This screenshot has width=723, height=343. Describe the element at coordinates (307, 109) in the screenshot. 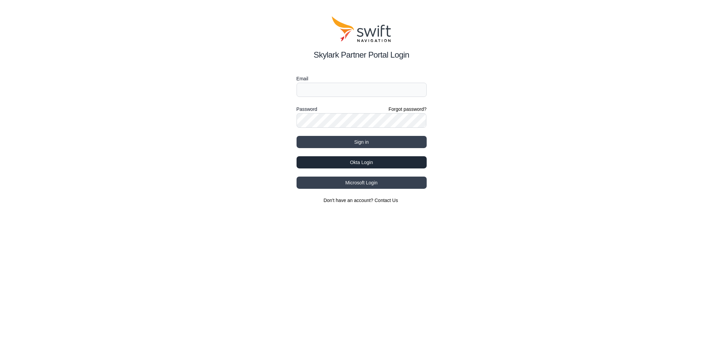

I see `label: Password` at that location.